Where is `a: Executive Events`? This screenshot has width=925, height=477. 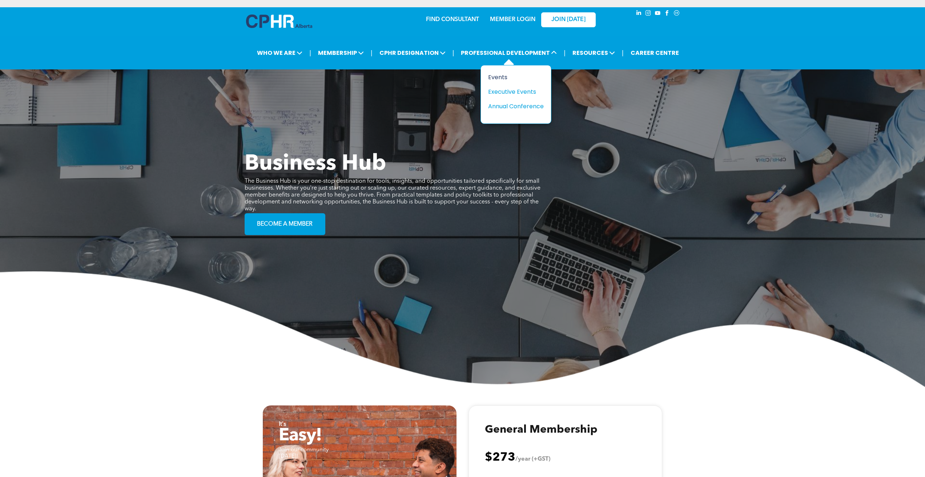 a: Executive Events is located at coordinates (516, 92).